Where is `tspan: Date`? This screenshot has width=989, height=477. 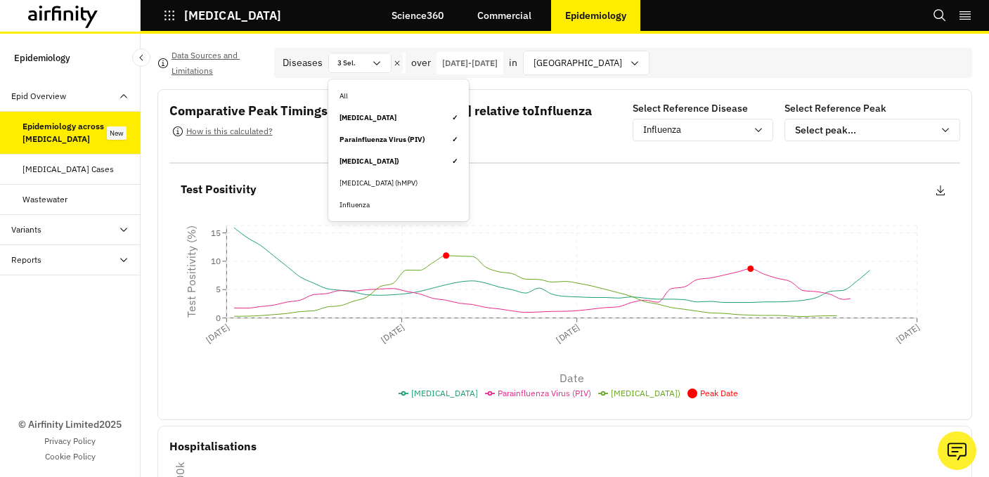 tspan: Date is located at coordinates (571, 378).